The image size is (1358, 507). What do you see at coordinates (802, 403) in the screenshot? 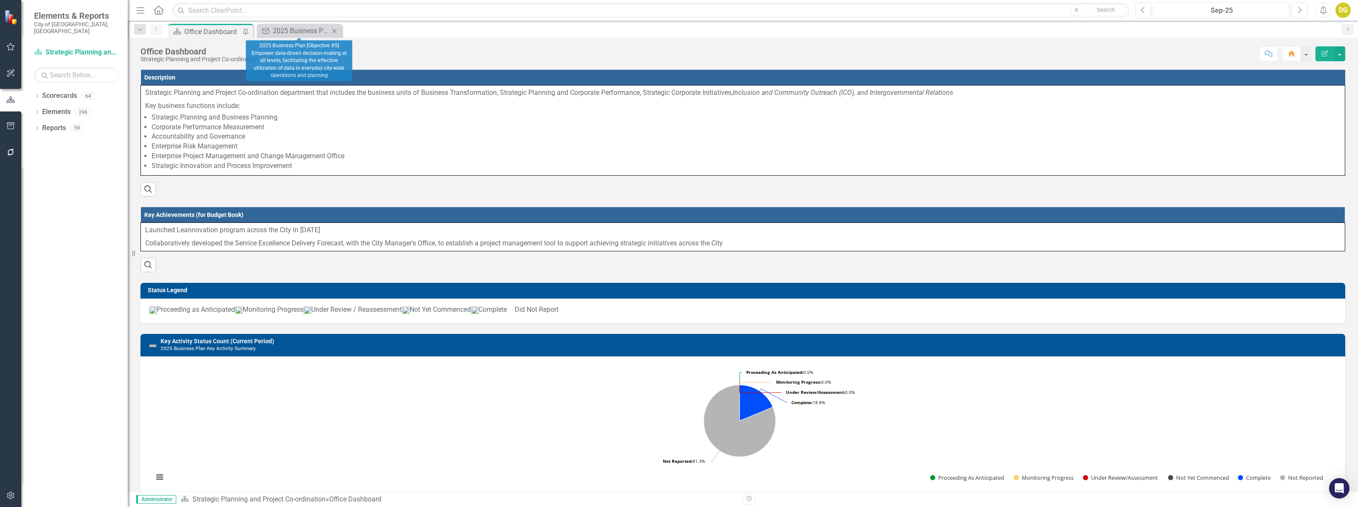
I see `tspan: Complete:` at bounding box center [802, 403].